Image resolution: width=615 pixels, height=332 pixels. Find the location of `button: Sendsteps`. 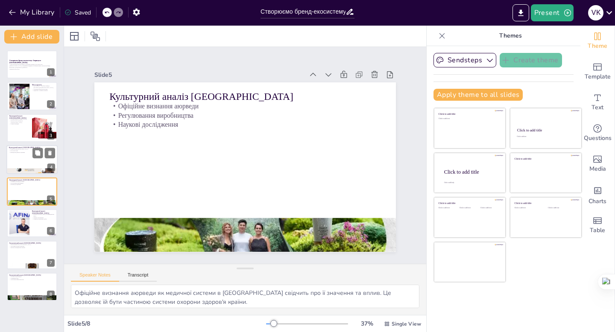

button: Sendsteps is located at coordinates (464, 60).